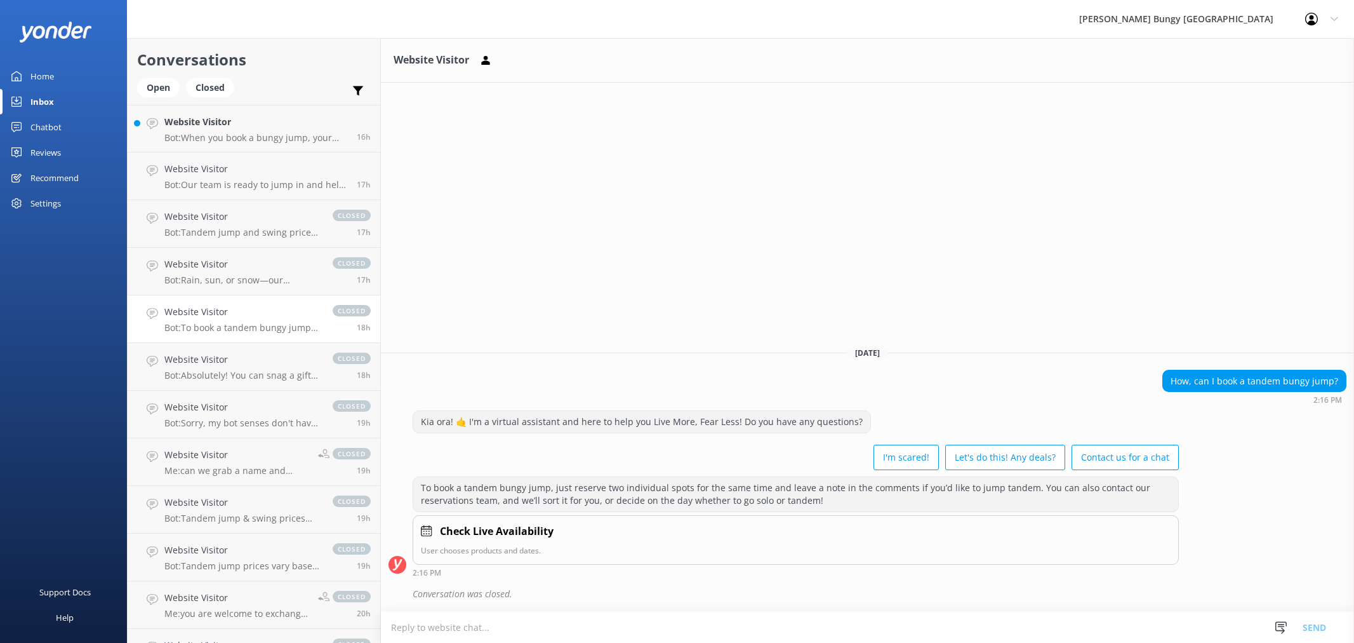  I want to click on div: Conversation was closed., so click(879, 594).